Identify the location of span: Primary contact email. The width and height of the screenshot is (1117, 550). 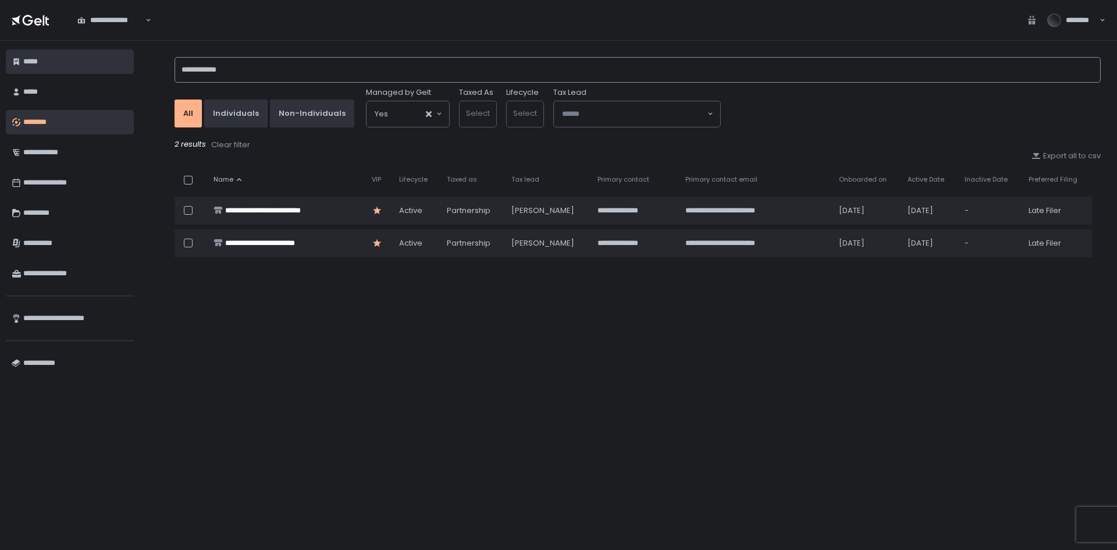
(722, 179).